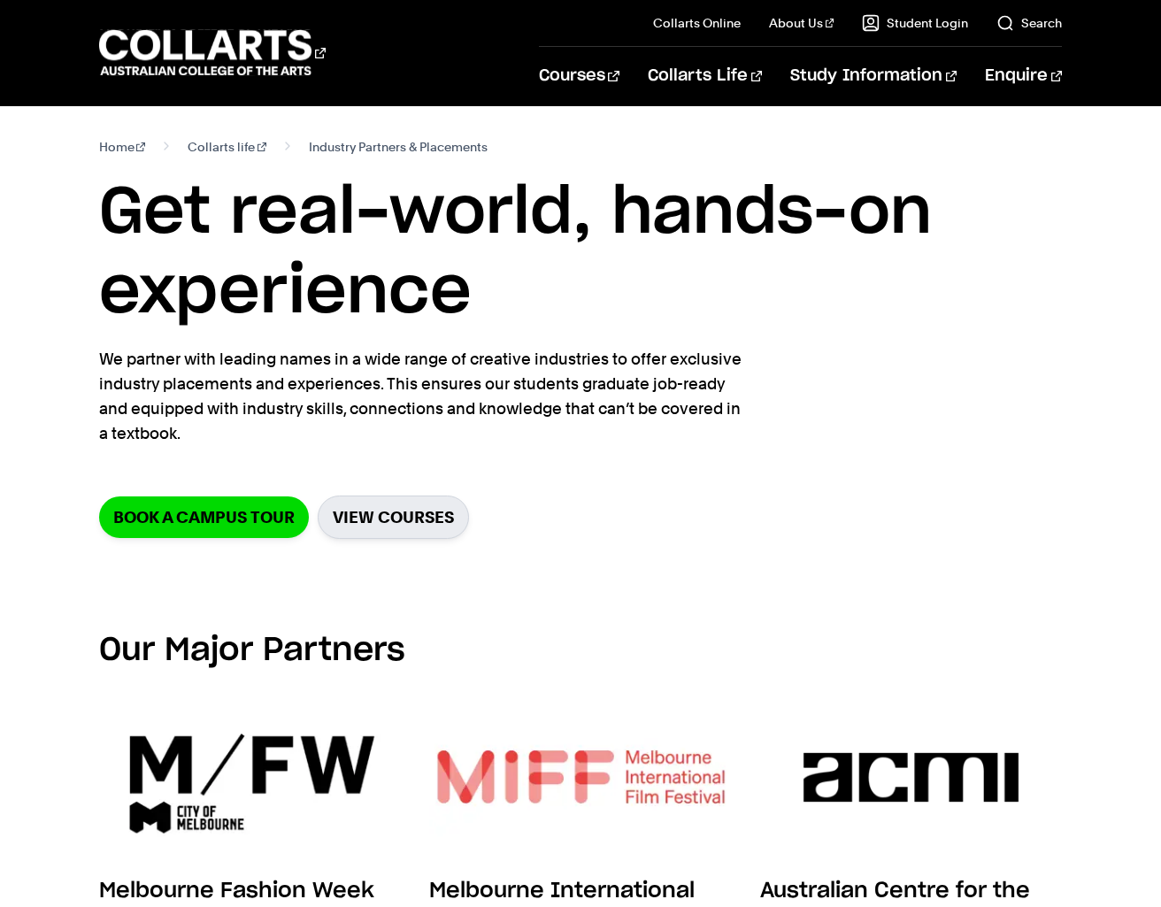  What do you see at coordinates (580, 650) in the screenshot?
I see `h2: Our Major Partners` at bounding box center [580, 650].